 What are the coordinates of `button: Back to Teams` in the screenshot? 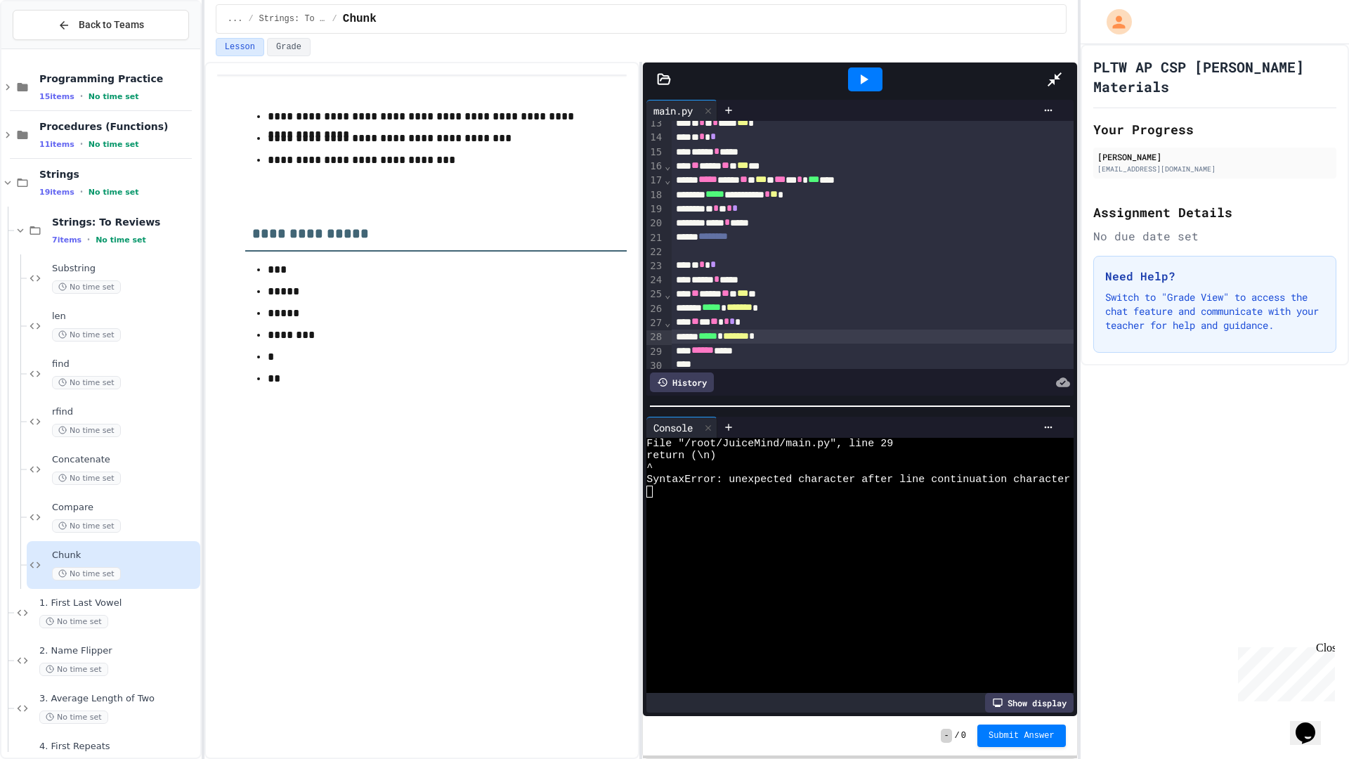 It's located at (100, 25).